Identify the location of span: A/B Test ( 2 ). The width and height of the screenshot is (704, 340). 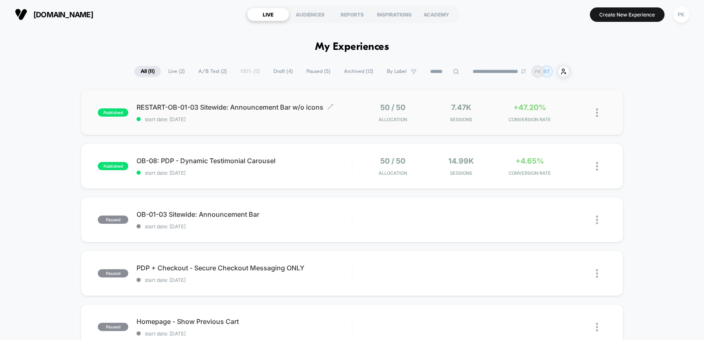
(212, 71).